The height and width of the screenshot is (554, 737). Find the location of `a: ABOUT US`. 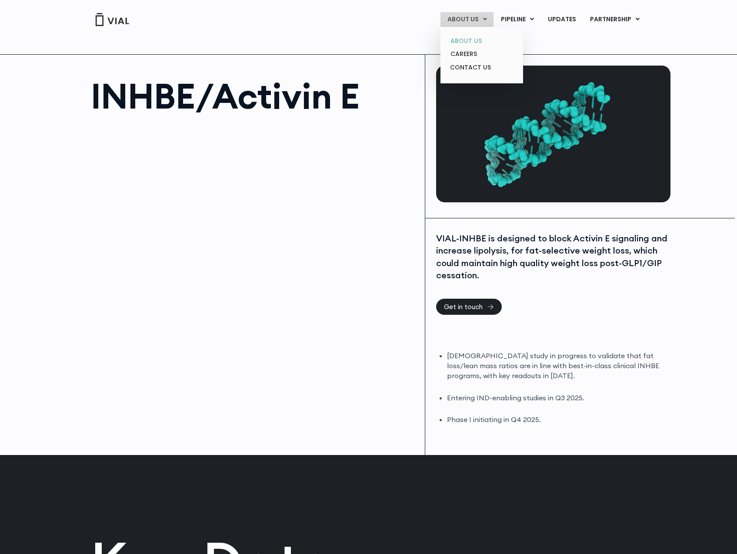

a: ABOUT US is located at coordinates (481, 41).